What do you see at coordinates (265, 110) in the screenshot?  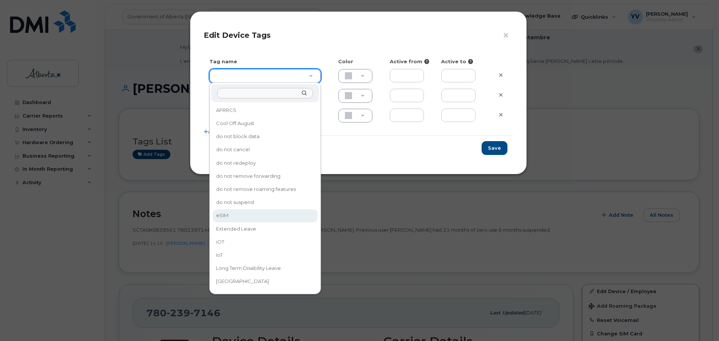 I see `div: AFRRCS` at bounding box center [265, 110].